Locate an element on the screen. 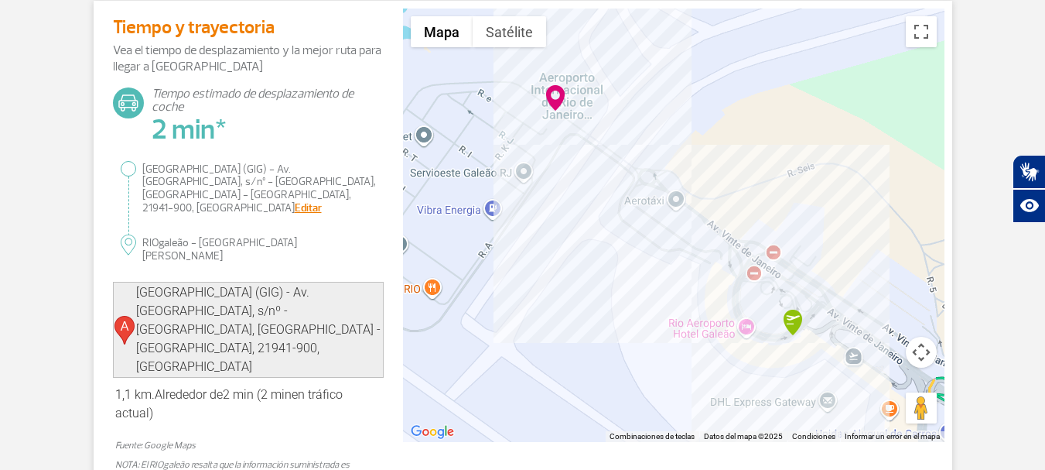  button: Activar o desactivar la vista de pantalla completa is located at coordinates (921, 32).